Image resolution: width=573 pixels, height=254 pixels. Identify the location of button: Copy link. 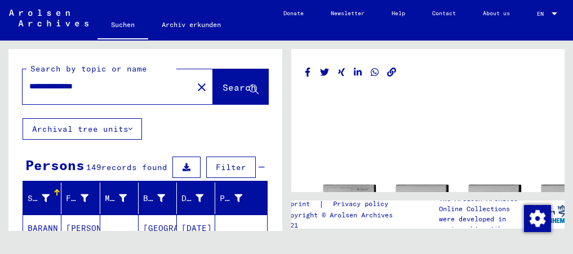
(392, 72).